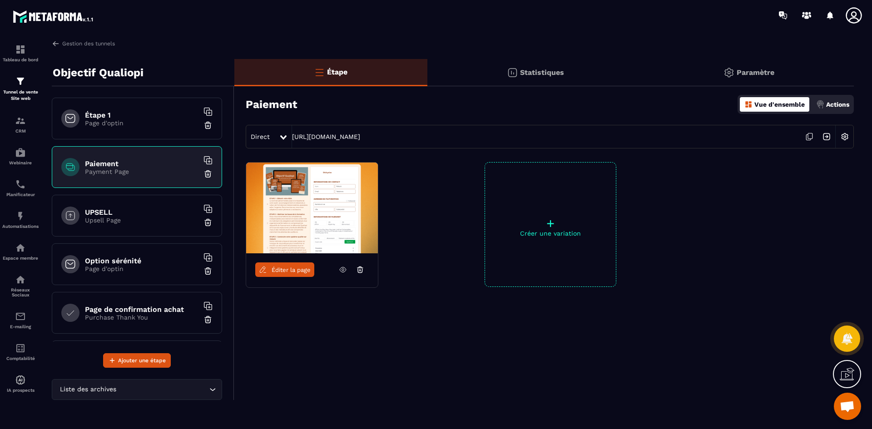  Describe the element at coordinates (142, 261) in the screenshot. I see `h6: Option sérénité` at that location.